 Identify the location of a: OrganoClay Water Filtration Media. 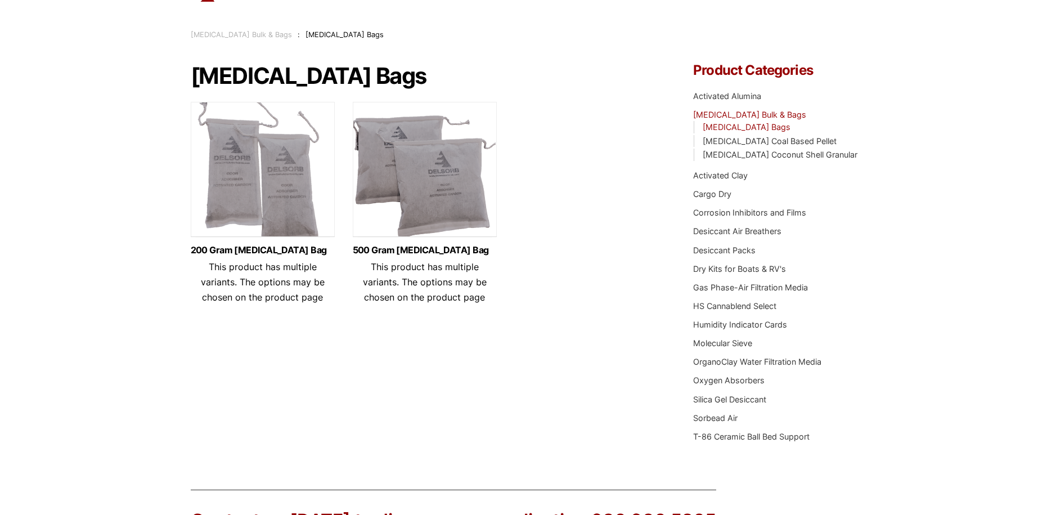
(757, 361).